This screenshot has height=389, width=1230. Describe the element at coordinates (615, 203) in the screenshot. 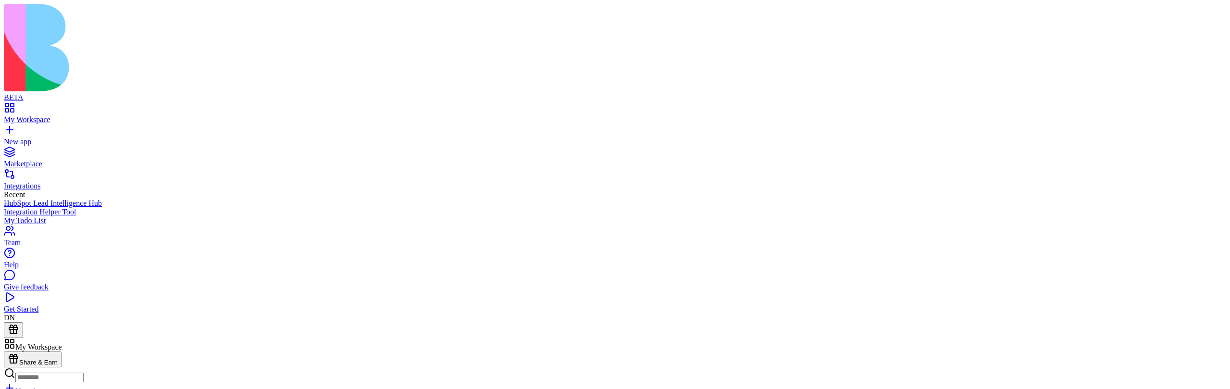

I see `div: HubSpot Lead Intelligence Hub` at that location.